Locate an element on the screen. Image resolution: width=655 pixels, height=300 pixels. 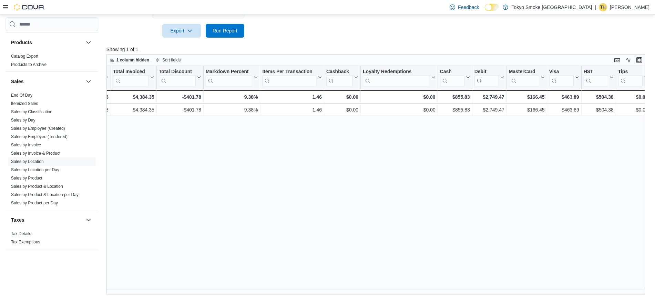
button: MasterCard is located at coordinates (527, 77).